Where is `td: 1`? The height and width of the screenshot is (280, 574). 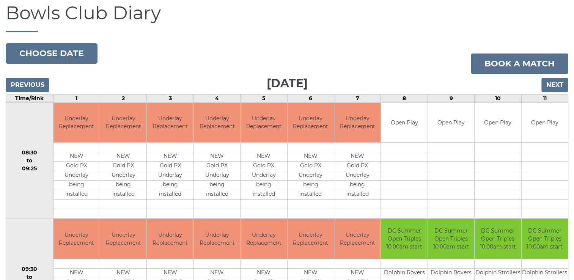
td: 1 is located at coordinates (76, 98).